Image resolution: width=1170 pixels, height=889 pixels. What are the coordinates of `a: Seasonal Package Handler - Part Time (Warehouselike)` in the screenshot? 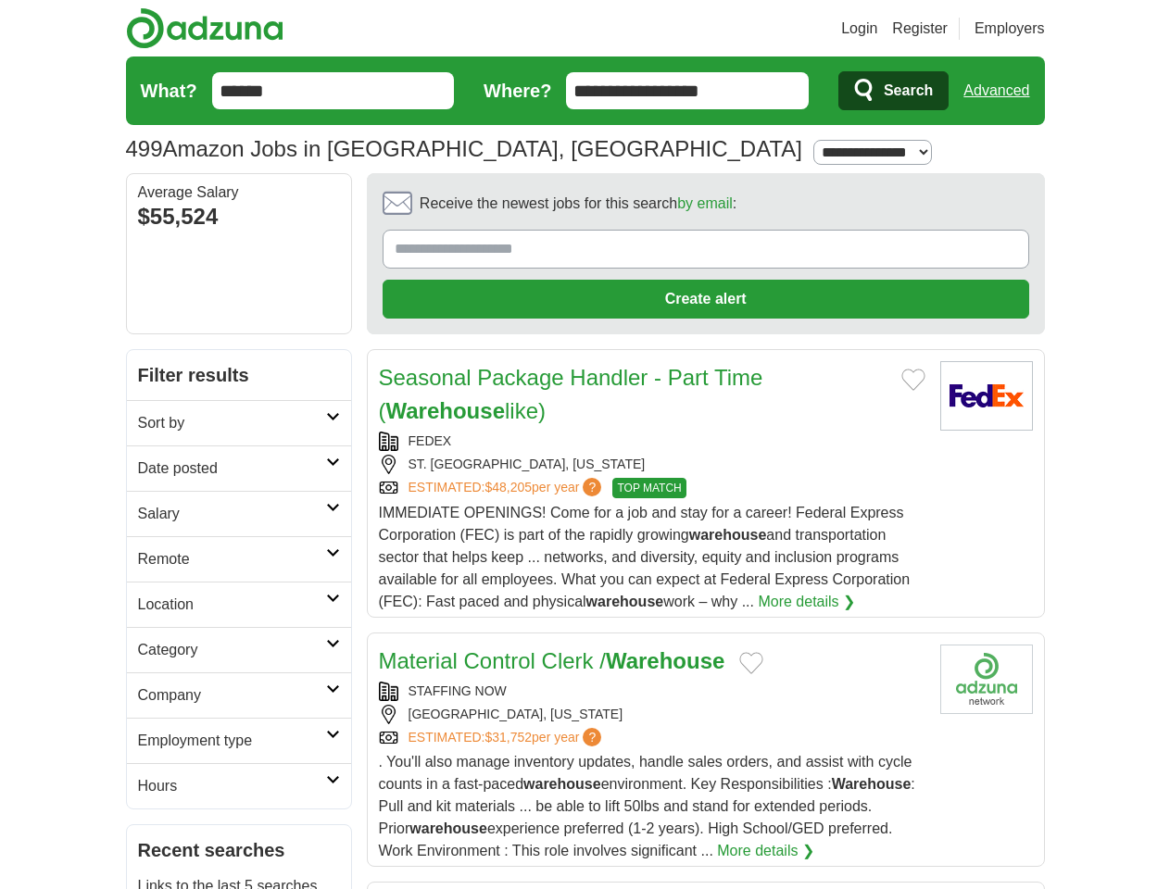 It's located at (571, 394).